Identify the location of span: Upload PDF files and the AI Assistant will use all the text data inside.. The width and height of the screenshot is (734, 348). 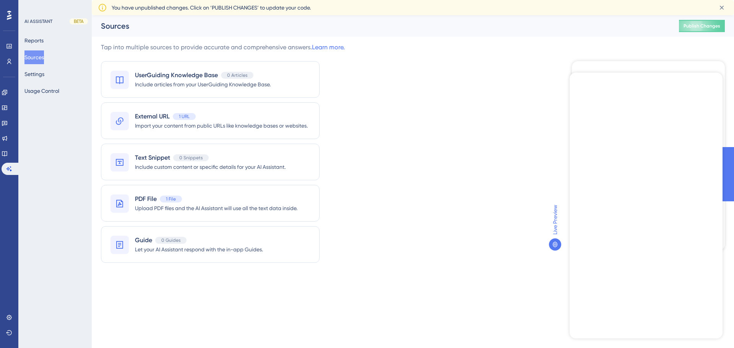
(216, 208).